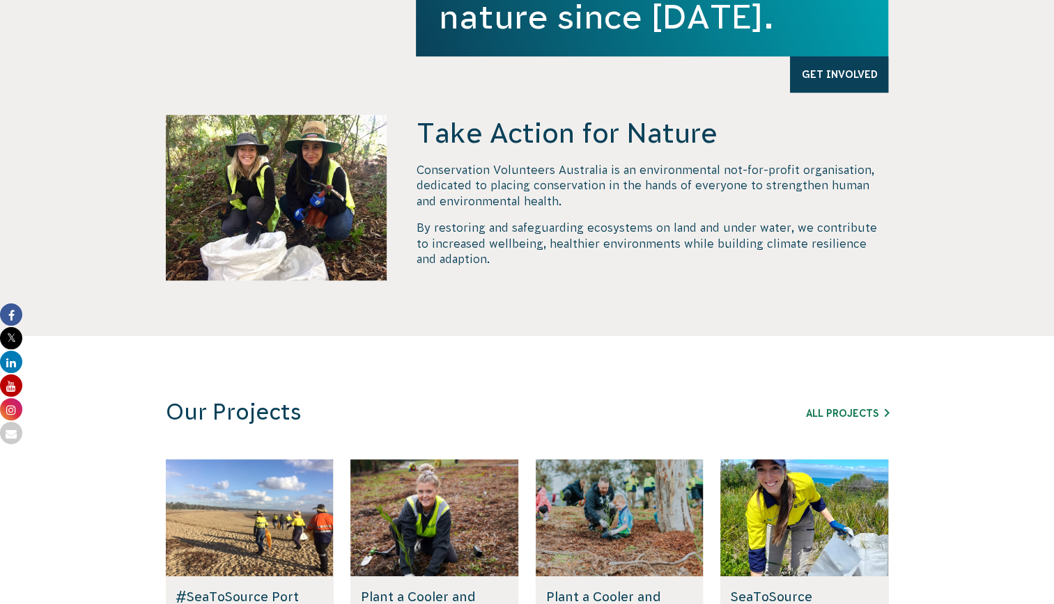 The width and height of the screenshot is (1054, 604). What do you see at coordinates (838, 75) in the screenshot?
I see `a: Get Involved` at bounding box center [838, 75].